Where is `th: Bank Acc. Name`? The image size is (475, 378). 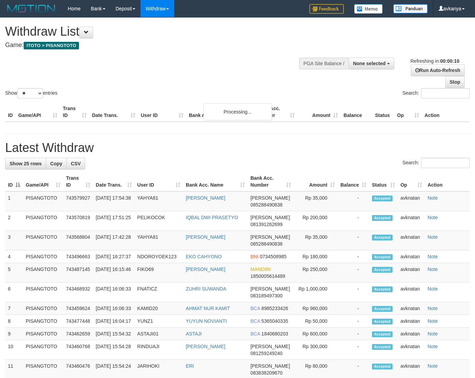 th: Bank Acc. Name is located at coordinates (220, 112).